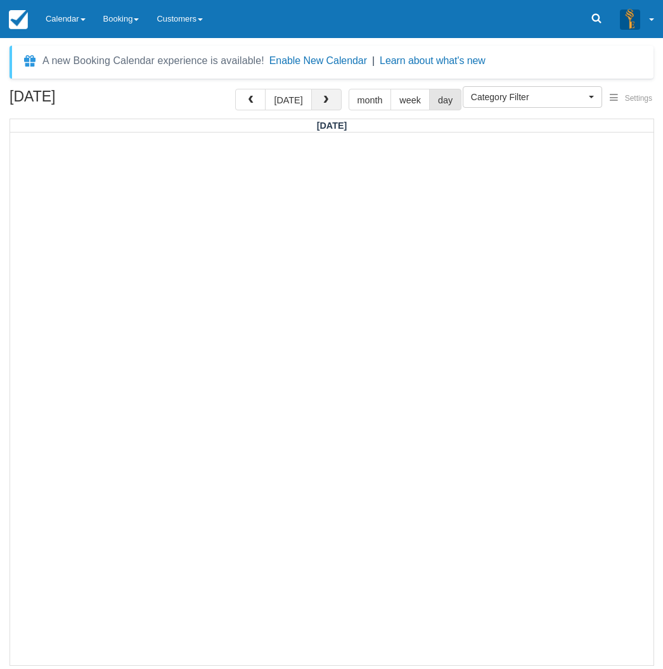 Image resolution: width=663 pixels, height=669 pixels. Describe the element at coordinates (631, 98) in the screenshot. I see `button: Settings` at that location.